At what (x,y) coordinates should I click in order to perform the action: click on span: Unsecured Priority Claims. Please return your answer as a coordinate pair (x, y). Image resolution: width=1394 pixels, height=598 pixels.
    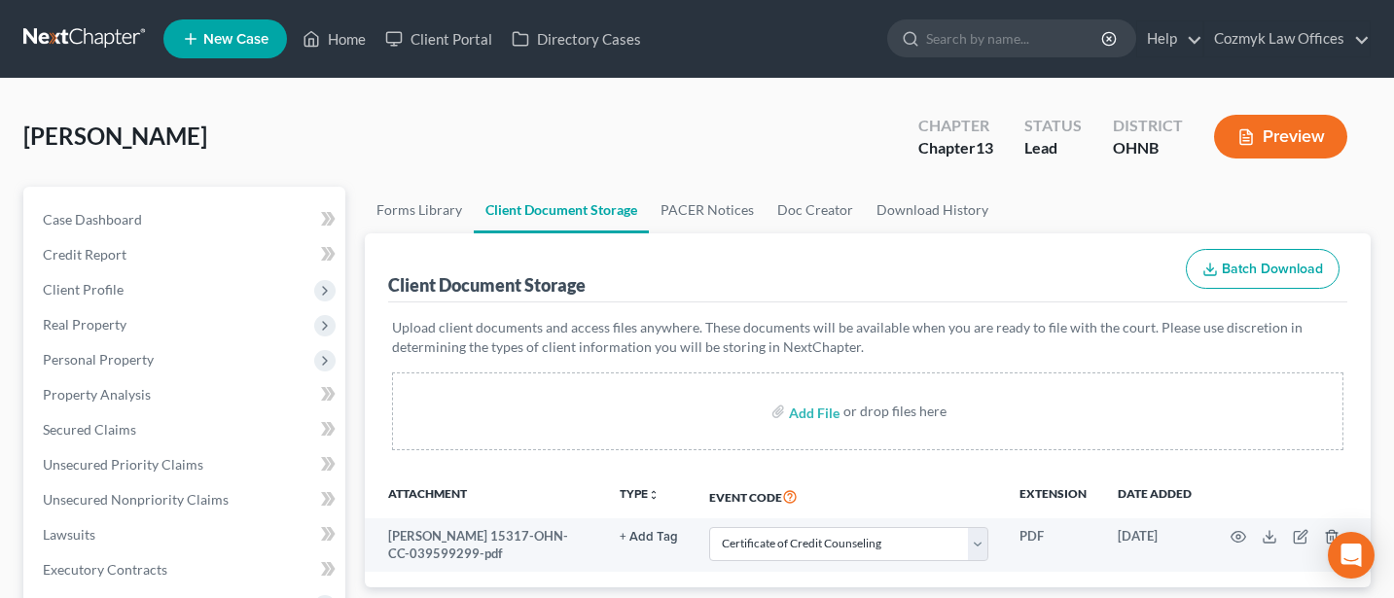
    Looking at the image, I should click on (123, 464).